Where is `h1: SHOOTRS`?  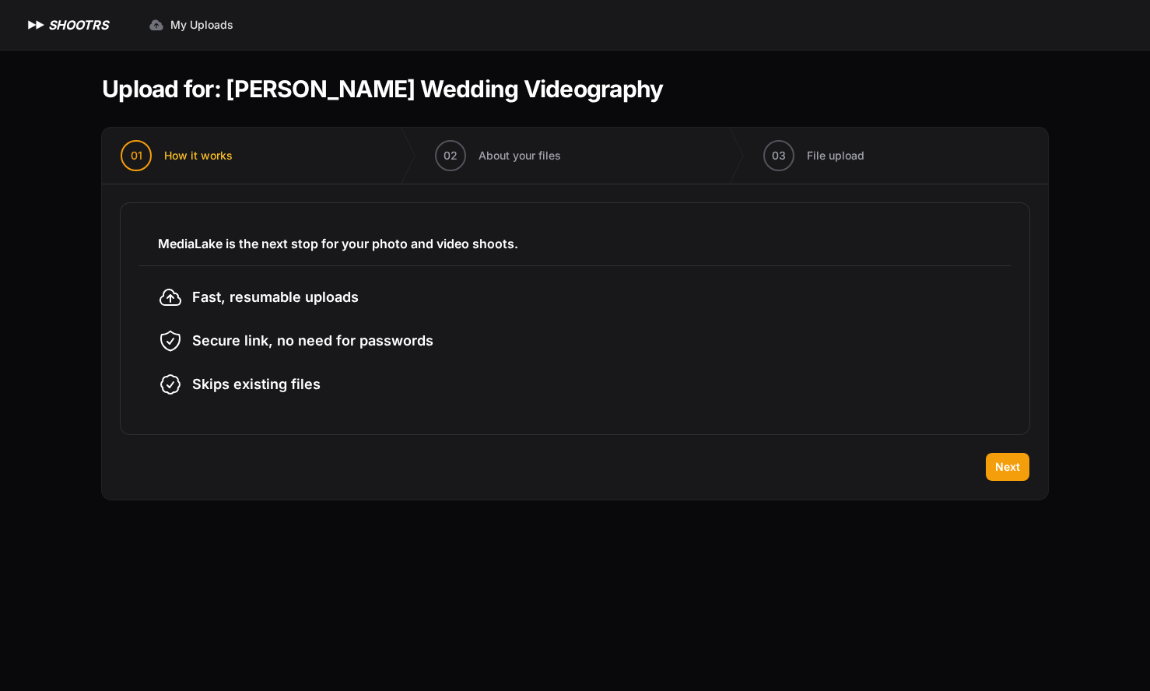 h1: SHOOTRS is located at coordinates (78, 25).